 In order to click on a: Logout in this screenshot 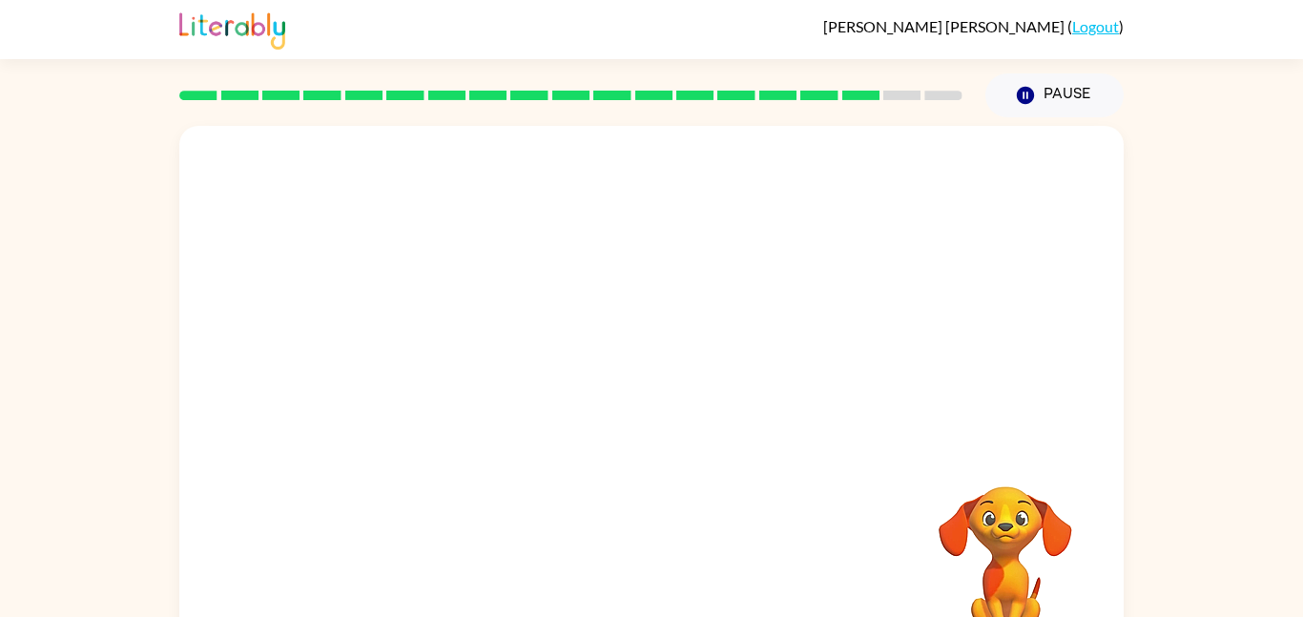, I will do `click(1095, 26)`.